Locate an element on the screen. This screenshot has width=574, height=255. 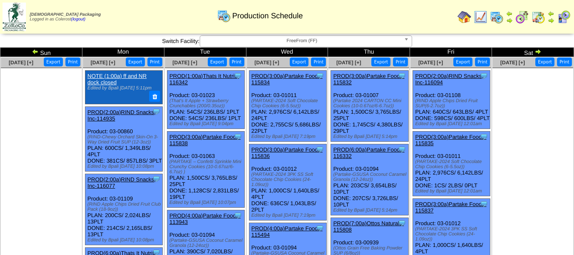
td: Mon is located at coordinates (123, 52).